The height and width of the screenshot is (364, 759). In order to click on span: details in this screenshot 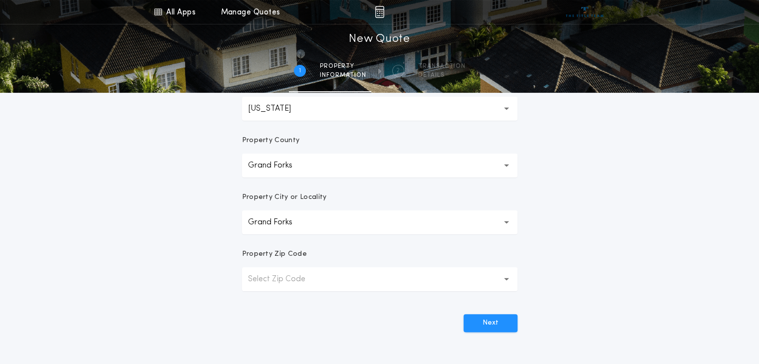, I will do `click(441, 75)`.